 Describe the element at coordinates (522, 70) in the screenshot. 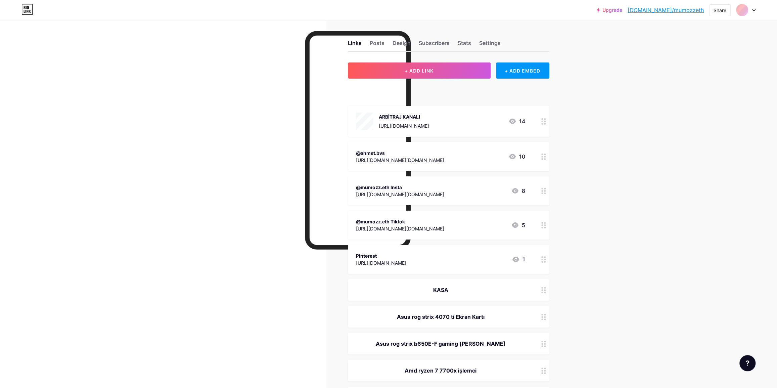

I see `div: + ADD EMBED` at that location.